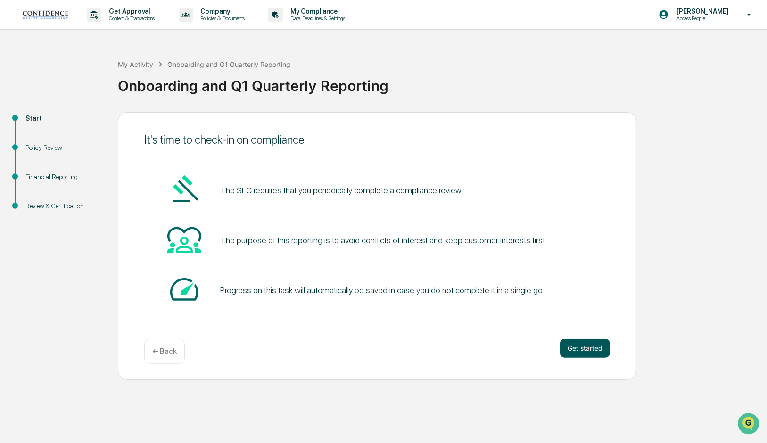  What do you see at coordinates (131, 18) in the screenshot?
I see `p: Content & Transactions` at bounding box center [131, 18].